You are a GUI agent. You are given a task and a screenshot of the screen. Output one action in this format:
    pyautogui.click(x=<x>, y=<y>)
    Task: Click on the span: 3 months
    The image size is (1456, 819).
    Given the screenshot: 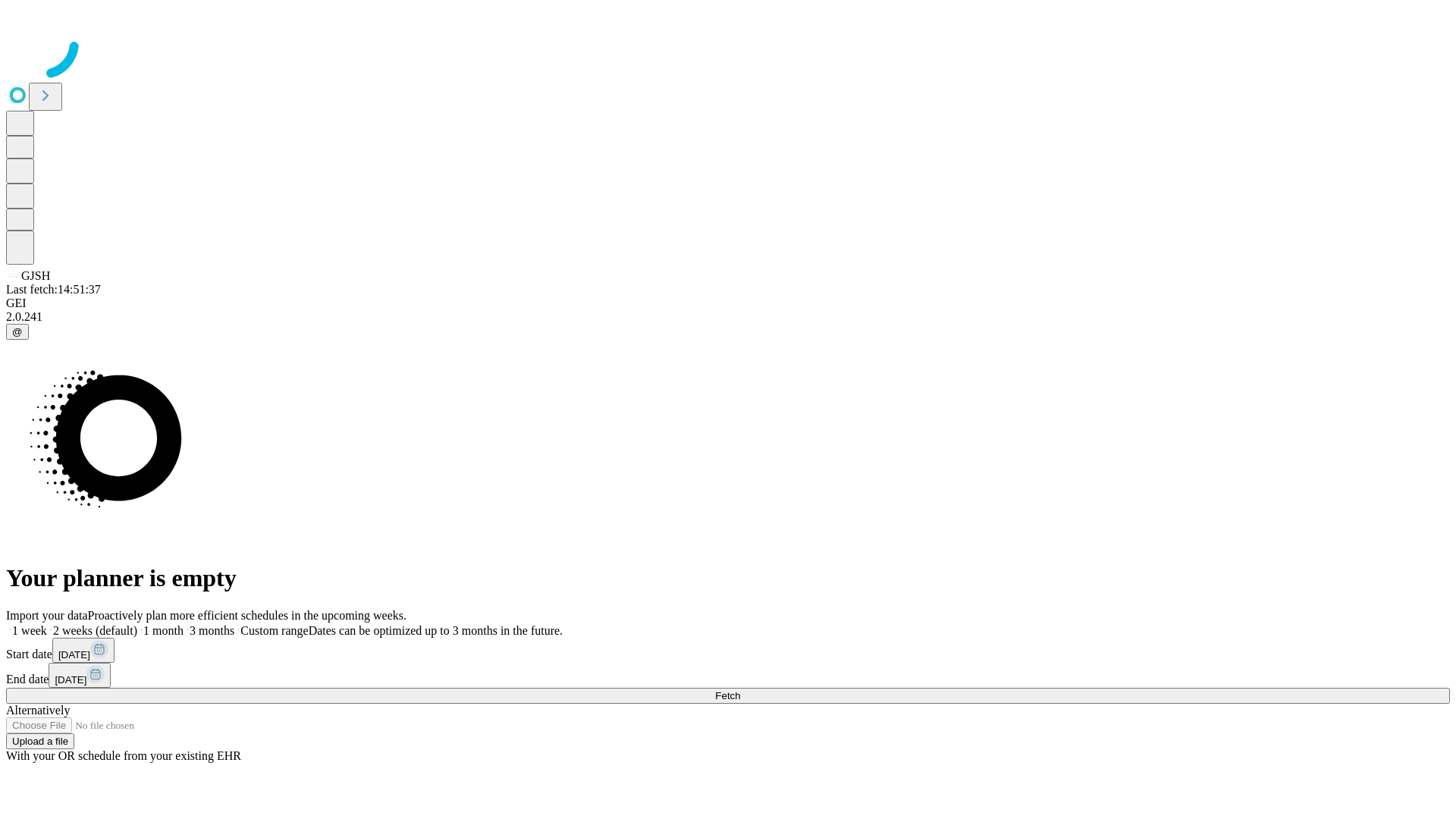 What is the action you would take?
    pyautogui.click(x=211, y=629)
    